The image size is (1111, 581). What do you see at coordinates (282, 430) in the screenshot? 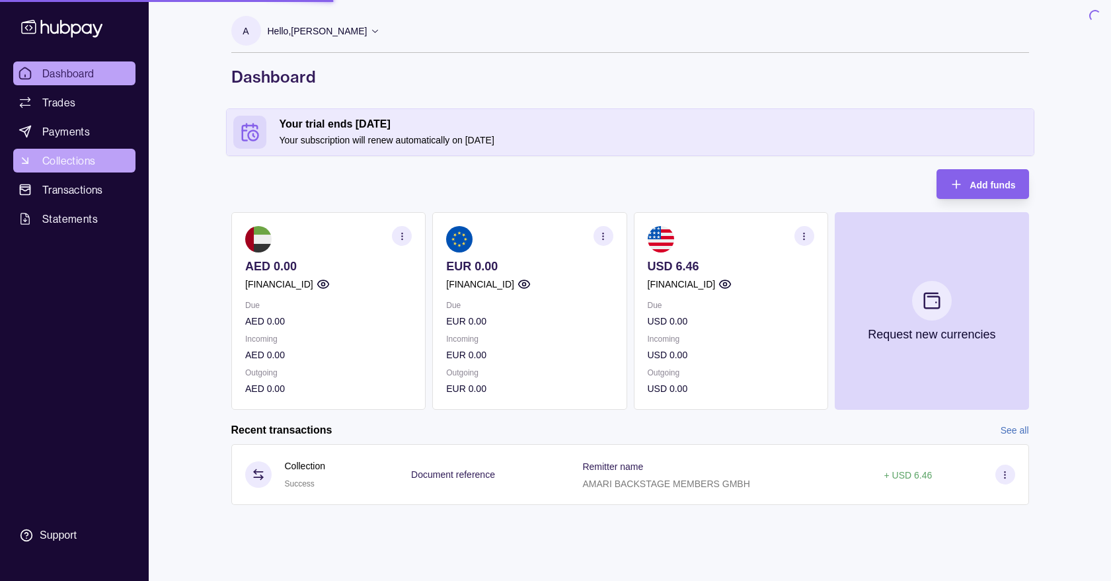
I see `h2: Recent transactions` at bounding box center [282, 430].